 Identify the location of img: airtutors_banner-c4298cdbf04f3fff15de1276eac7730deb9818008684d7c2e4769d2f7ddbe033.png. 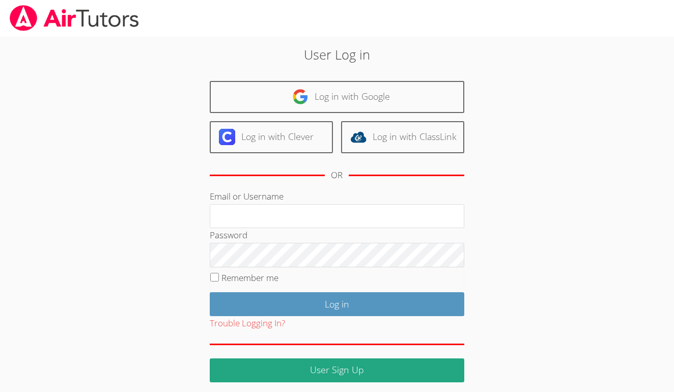
(74, 18).